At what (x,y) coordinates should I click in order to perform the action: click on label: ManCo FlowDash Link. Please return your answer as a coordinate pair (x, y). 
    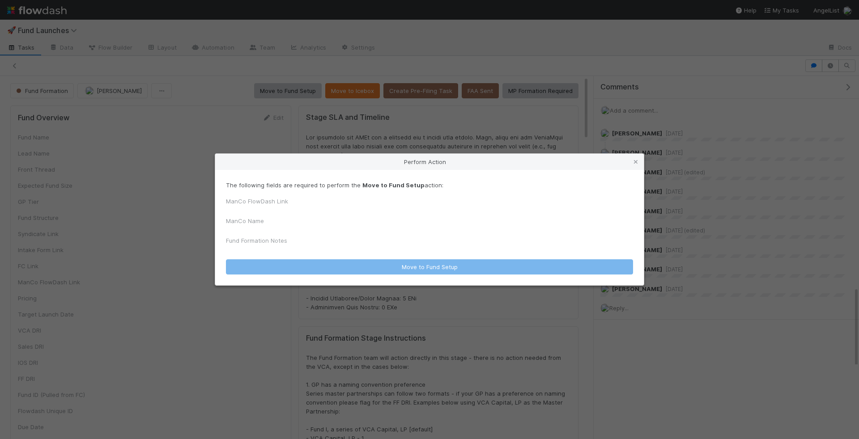
    Looking at the image, I should click on (257, 201).